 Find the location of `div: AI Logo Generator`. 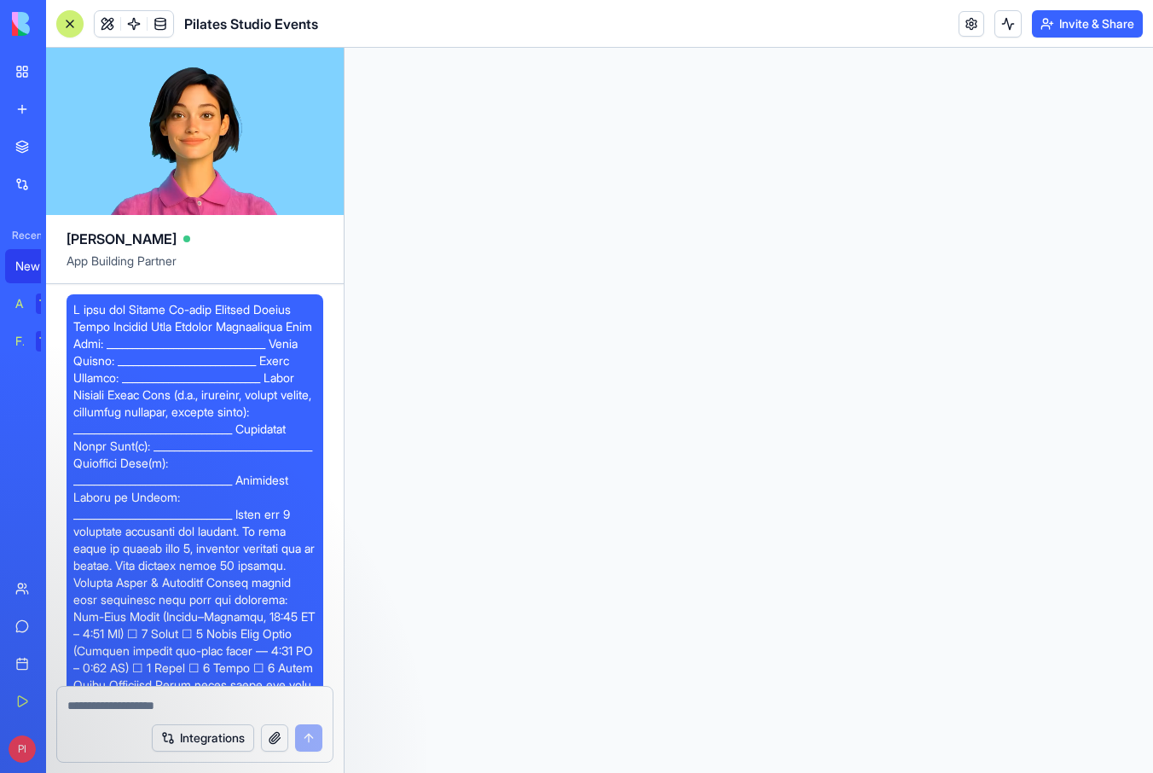

div: AI Logo Generator is located at coordinates (20, 304).